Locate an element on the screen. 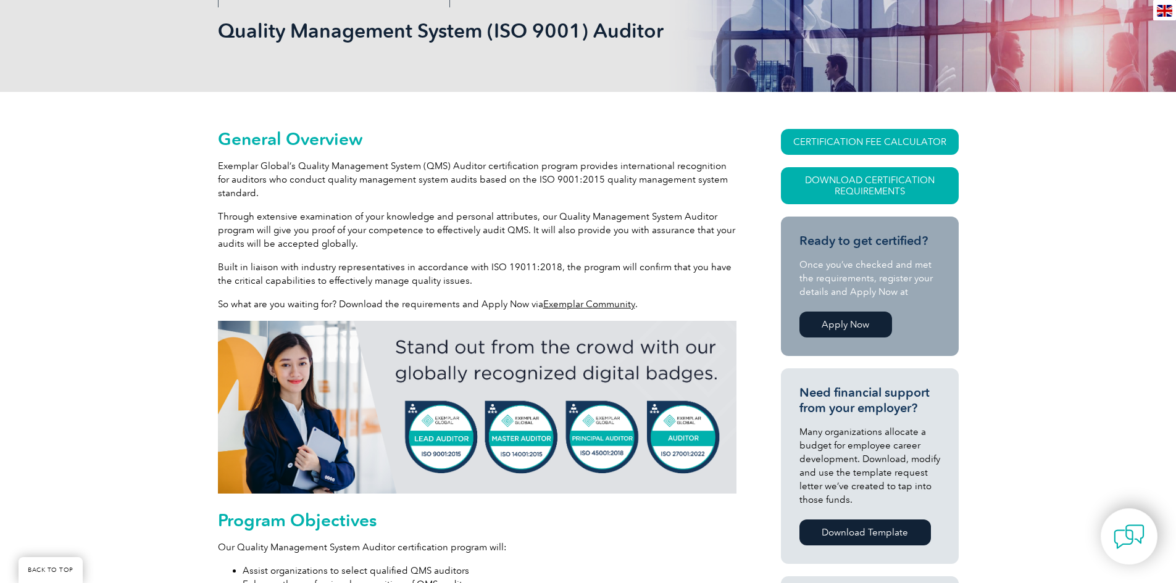  p: Many organizations allocate a budget for employee career development. Download, modify and use th... is located at coordinates (869, 466).